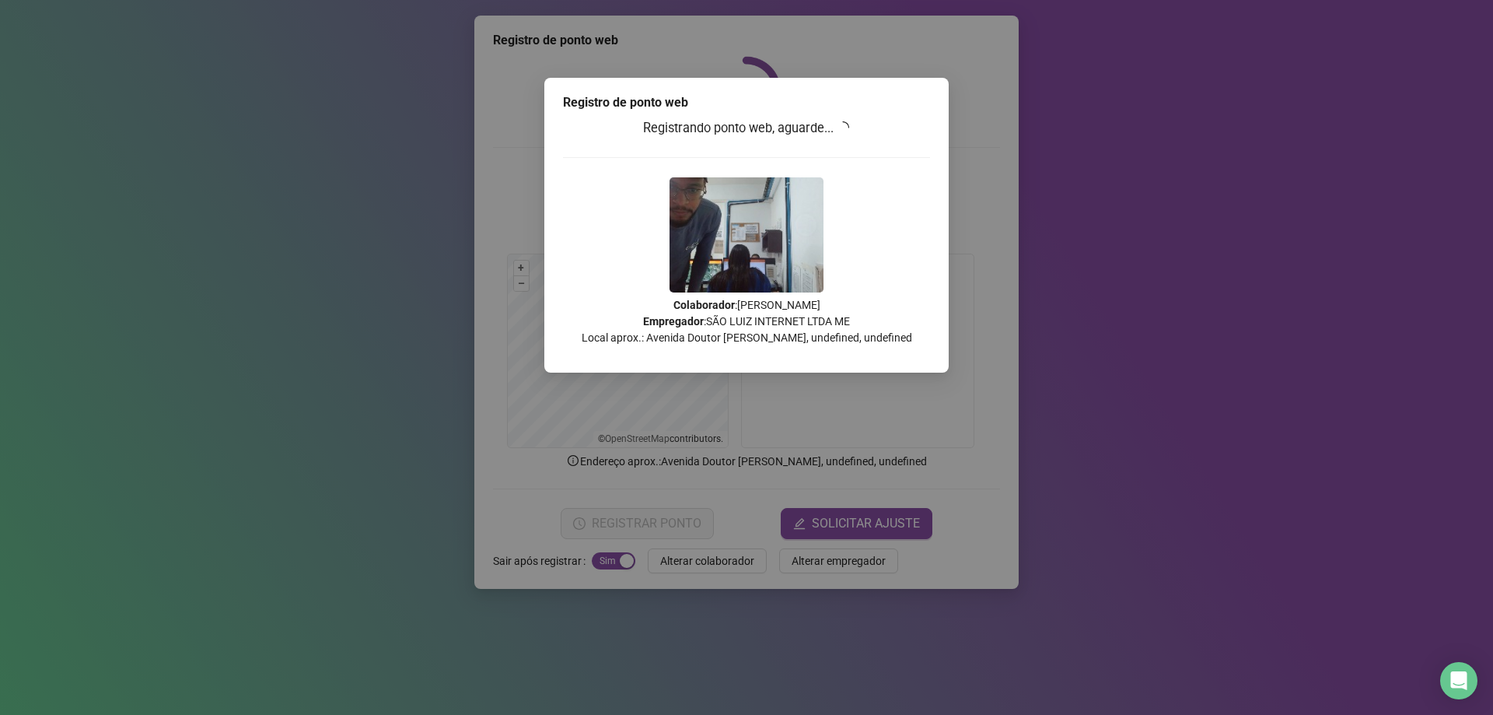 This screenshot has height=715, width=1493. Describe the element at coordinates (1459, 681) in the screenshot. I see `div: Open Intercom Messenger` at that location.